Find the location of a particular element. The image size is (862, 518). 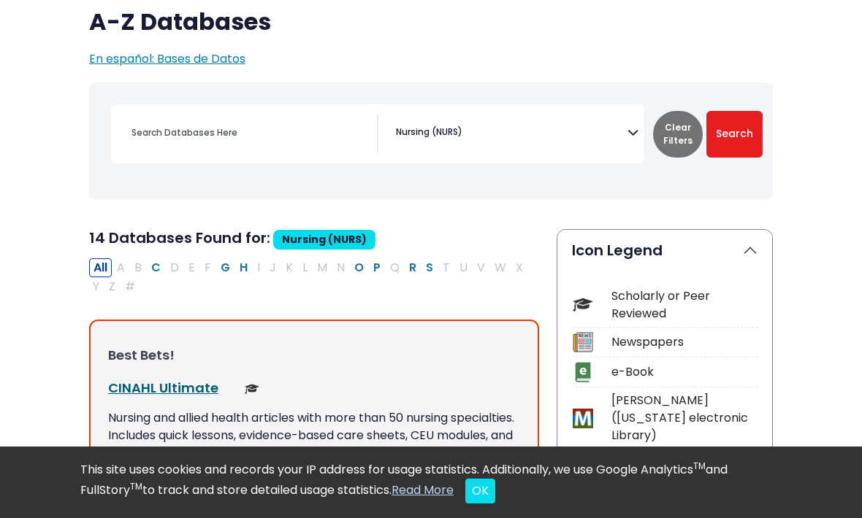

p: Nursing and allied health articles with more than 50 nursing specialties. Includes quick lessons,... is located at coordinates (314, 436).